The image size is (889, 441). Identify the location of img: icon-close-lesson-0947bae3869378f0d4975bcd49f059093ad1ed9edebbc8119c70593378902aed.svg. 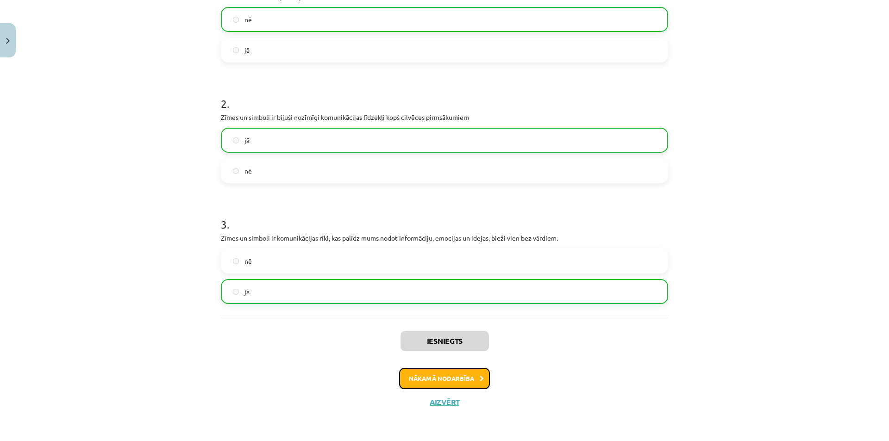
(8, 41).